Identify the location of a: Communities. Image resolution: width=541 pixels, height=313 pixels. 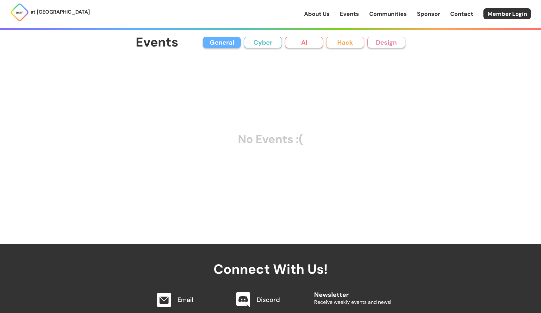
(388, 14).